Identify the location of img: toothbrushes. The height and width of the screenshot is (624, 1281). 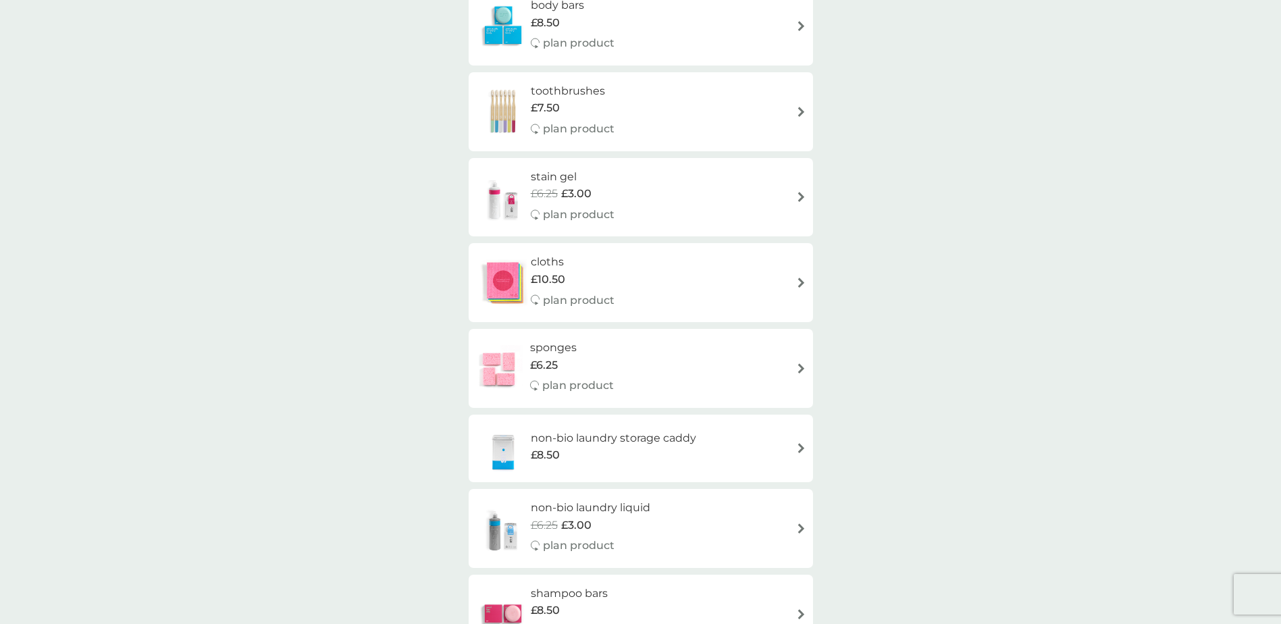
(503, 111).